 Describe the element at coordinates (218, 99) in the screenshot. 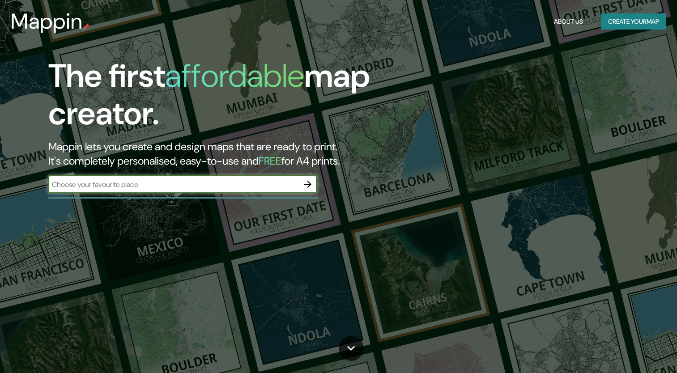

I see `h1: The first map creator.` at that location.